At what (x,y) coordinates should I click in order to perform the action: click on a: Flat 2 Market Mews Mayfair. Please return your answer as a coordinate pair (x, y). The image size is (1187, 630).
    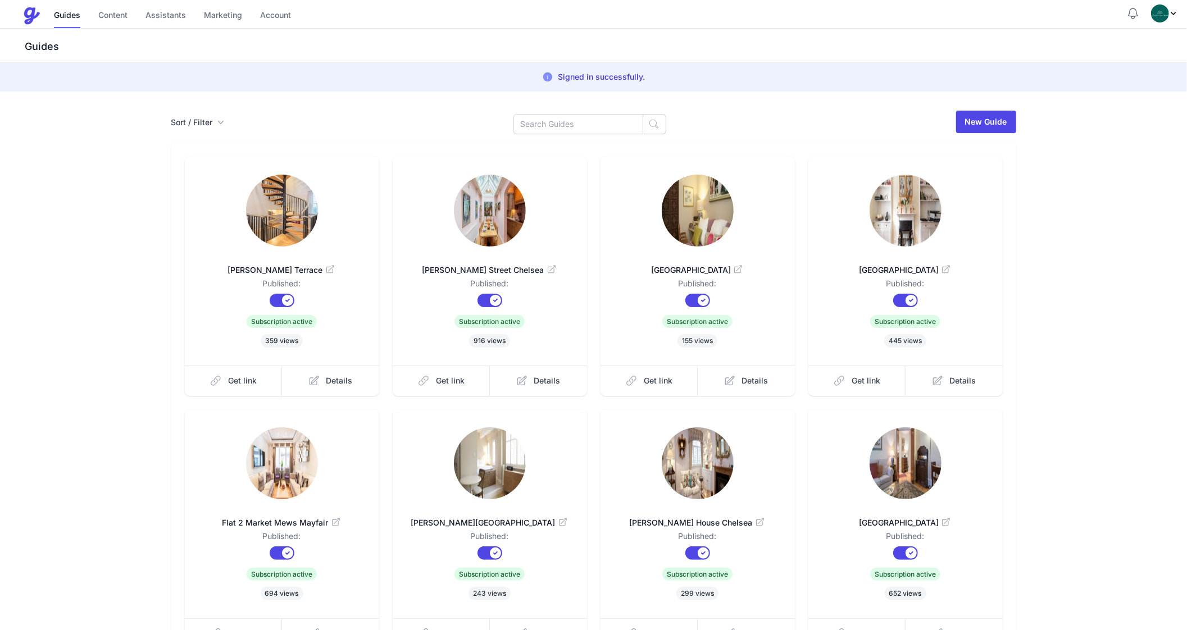
    Looking at the image, I should click on (282, 517).